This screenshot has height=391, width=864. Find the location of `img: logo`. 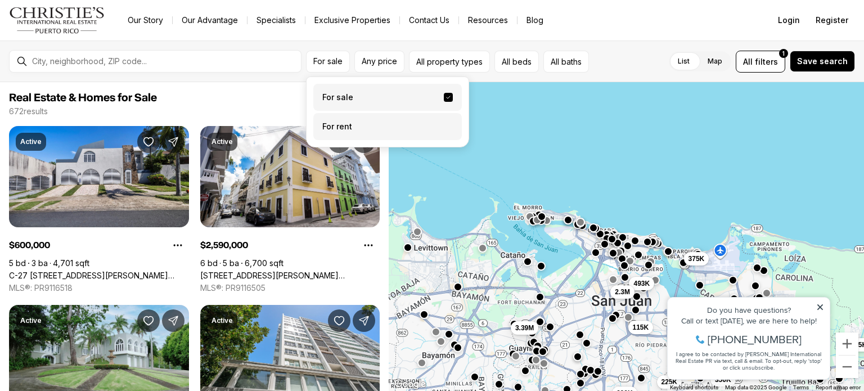

img: logo is located at coordinates (57, 20).